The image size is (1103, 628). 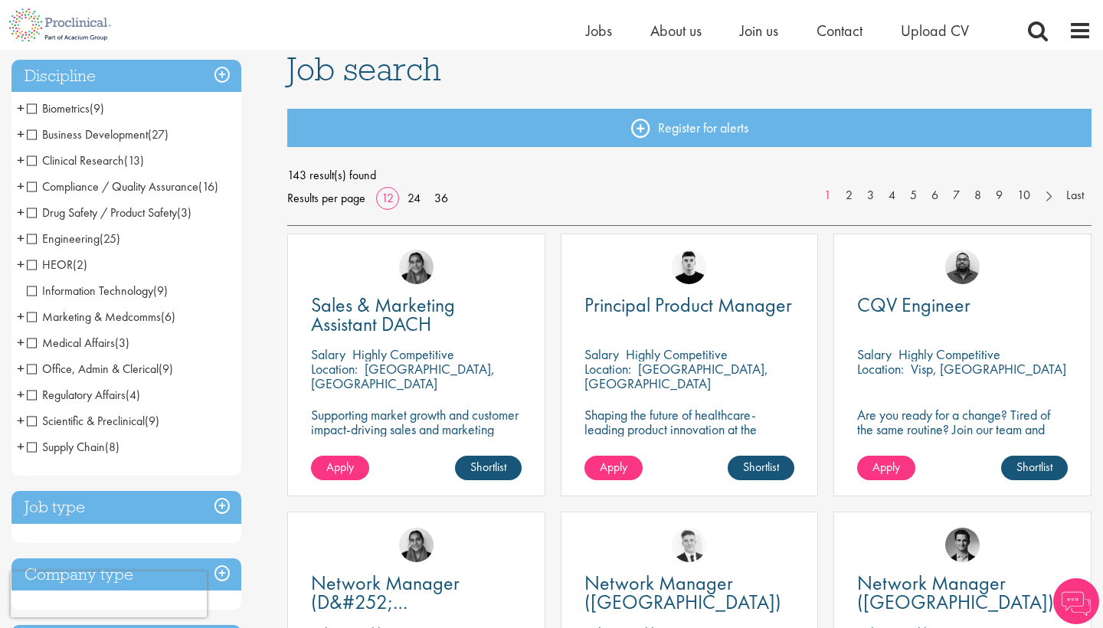 What do you see at coordinates (441, 198) in the screenshot?
I see `a: 36` at bounding box center [441, 198].